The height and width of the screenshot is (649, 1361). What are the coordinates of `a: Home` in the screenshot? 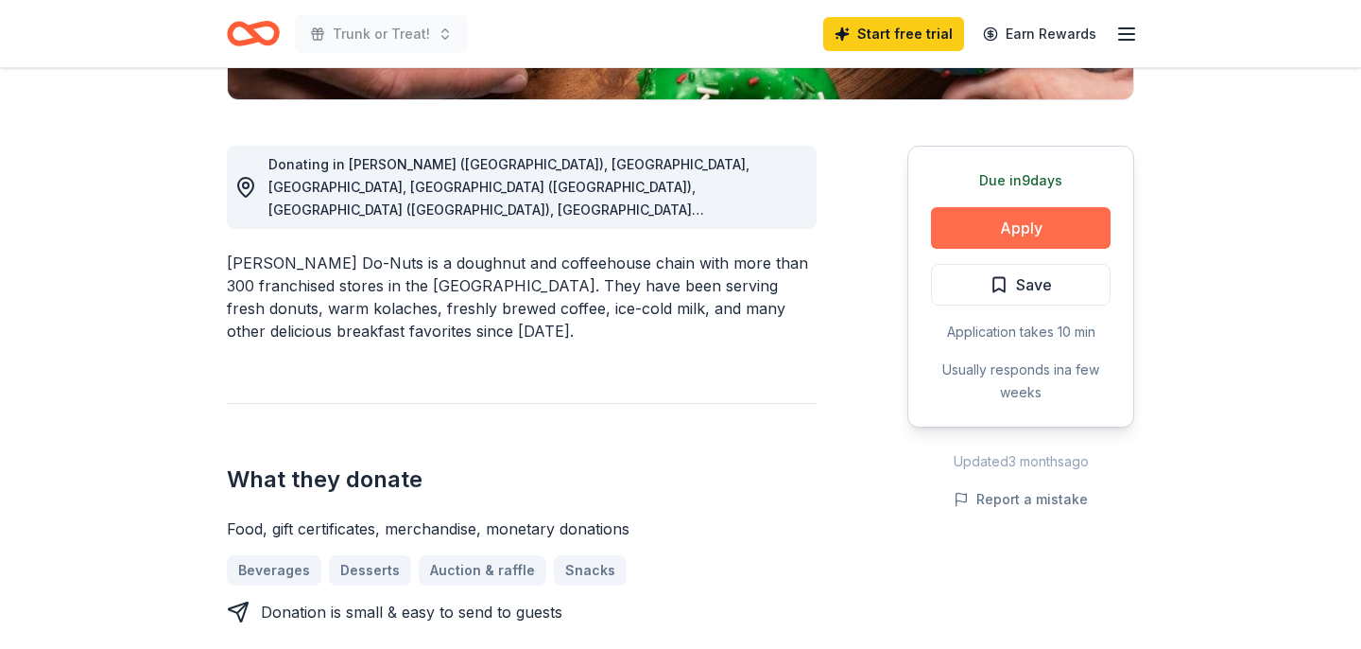 It's located at (253, 33).